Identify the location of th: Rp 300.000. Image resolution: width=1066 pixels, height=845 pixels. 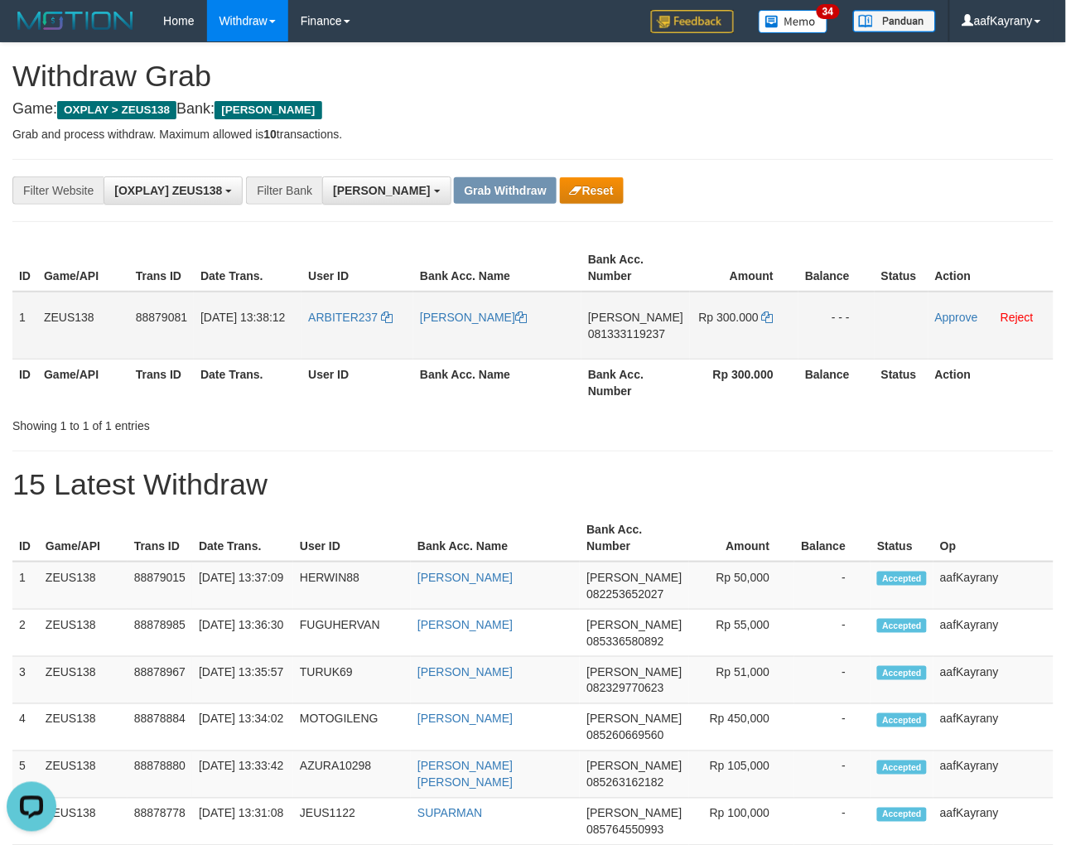
(744, 382).